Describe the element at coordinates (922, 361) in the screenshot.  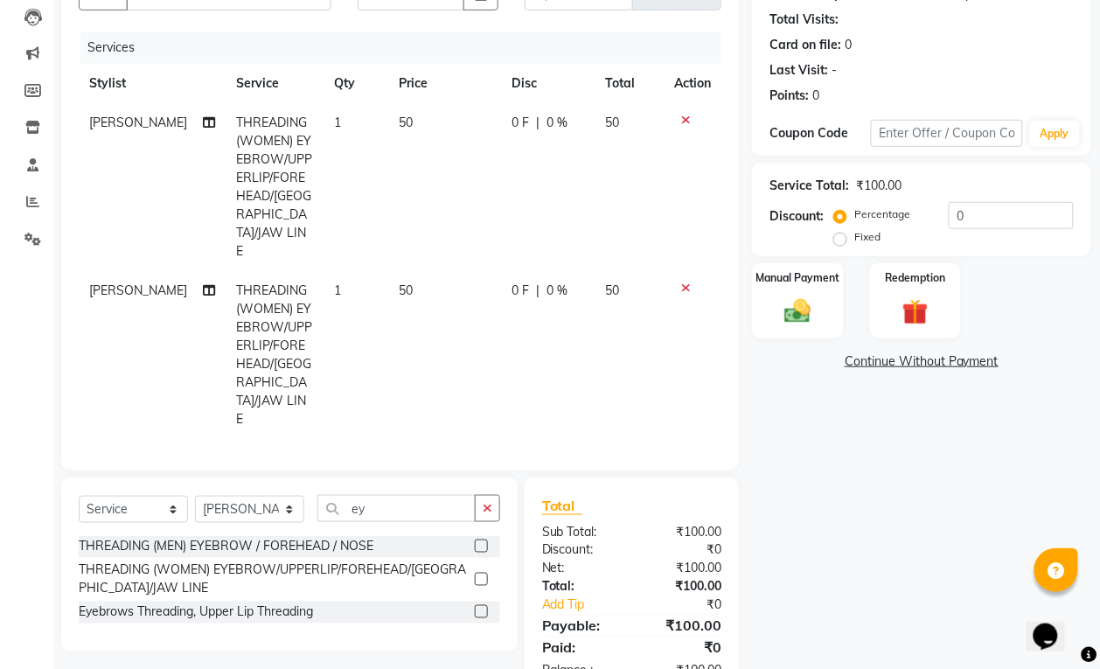
I see `a: Continue Without Payment` at that location.